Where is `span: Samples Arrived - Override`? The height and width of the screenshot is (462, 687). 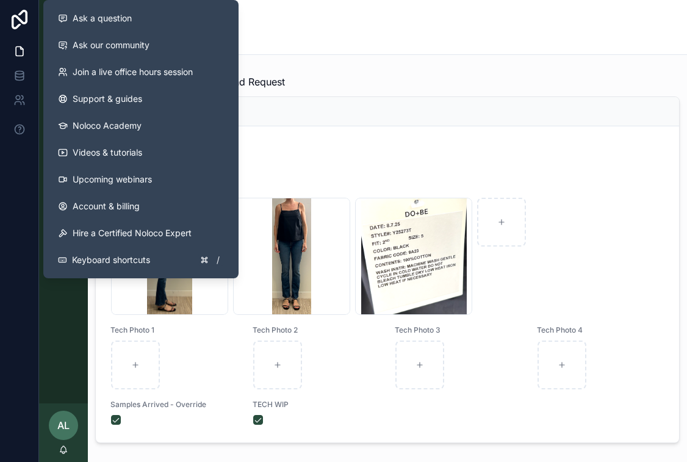 span: Samples Arrived - Override is located at coordinates (174, 404).